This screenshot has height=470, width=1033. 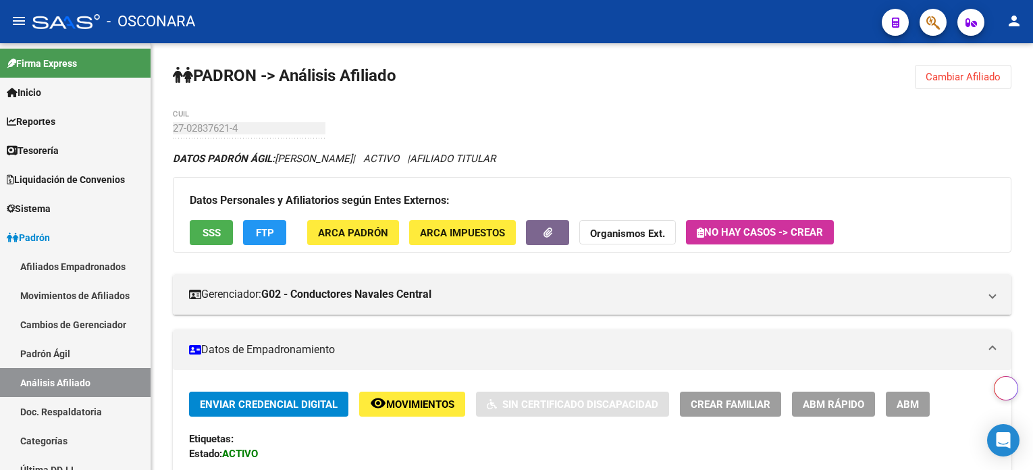 I want to click on strong: Etiquetas:, so click(x=211, y=439).